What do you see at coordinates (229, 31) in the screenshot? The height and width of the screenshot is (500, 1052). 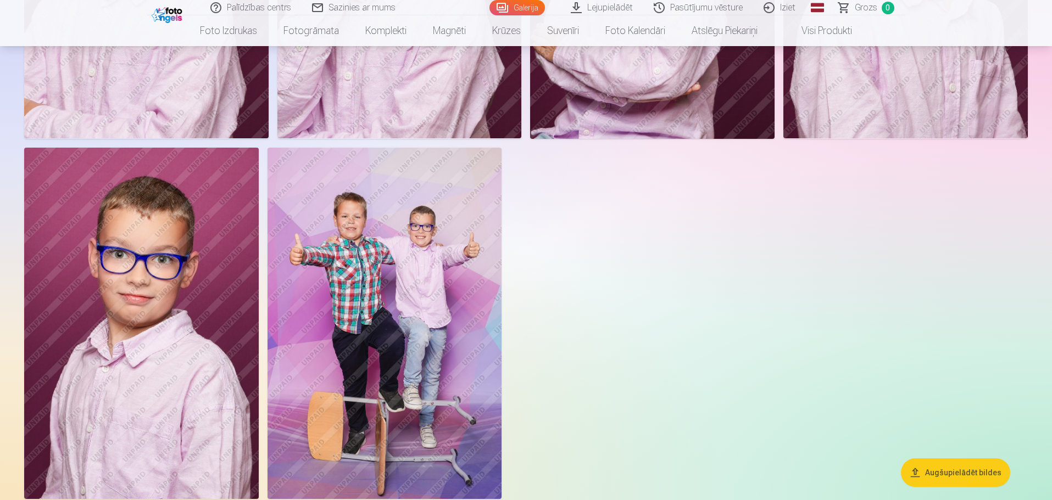 I see `a: Foto izdrukas` at bounding box center [229, 31].